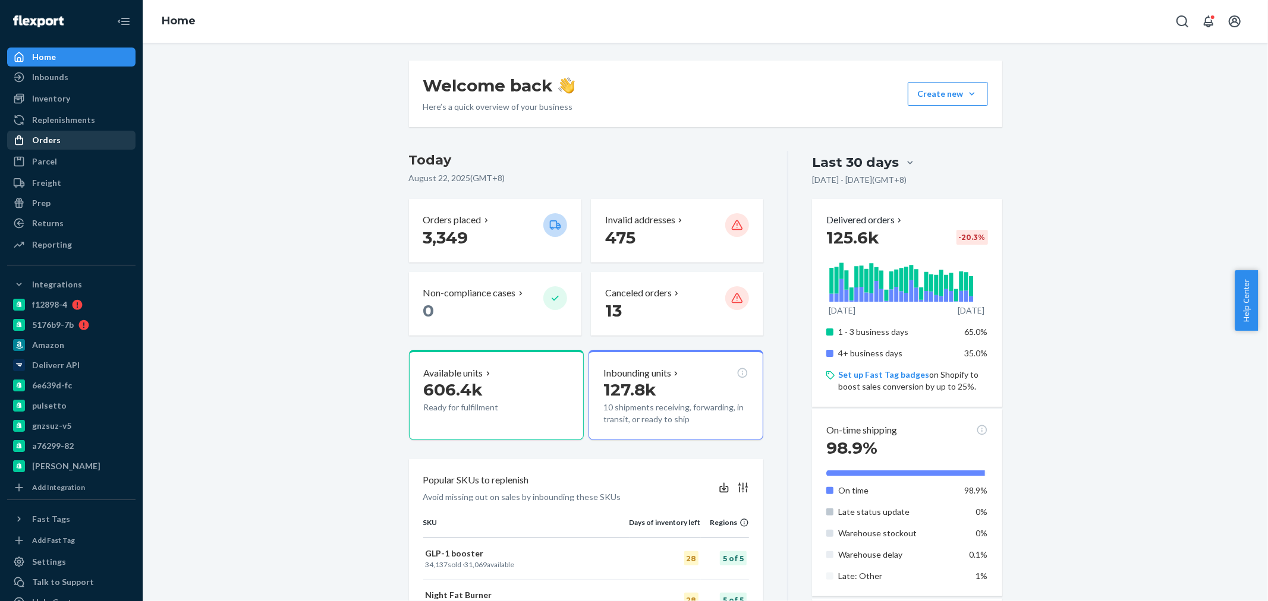  Describe the element at coordinates (852, 238) in the screenshot. I see `span: 125.6k` at that location.